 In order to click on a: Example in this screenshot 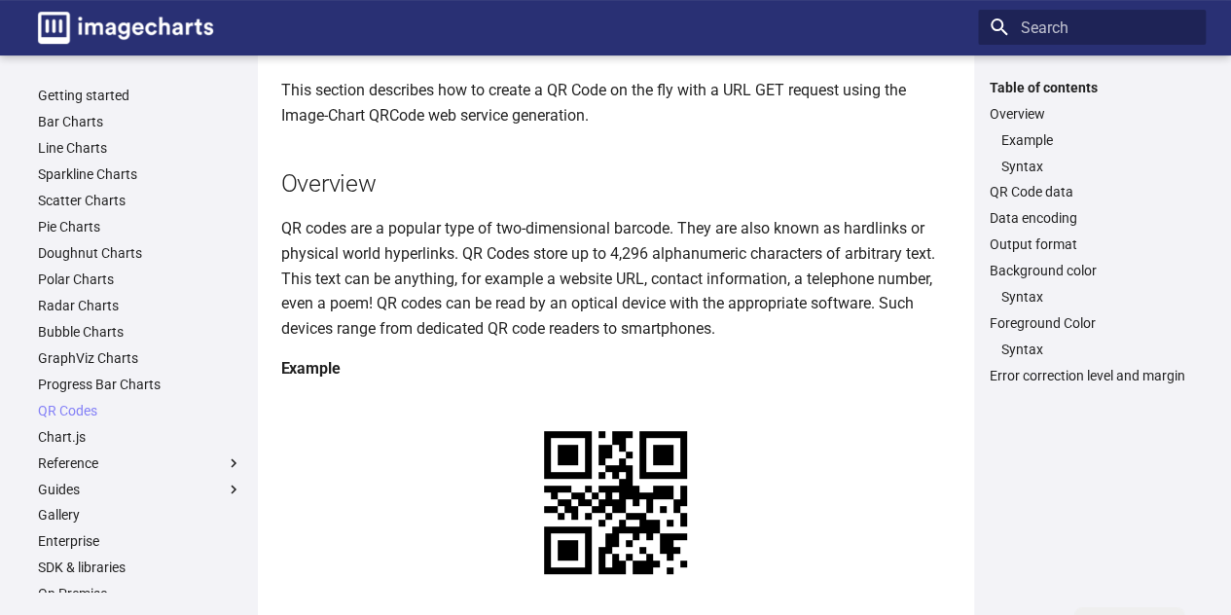, I will do `click(1098, 140)`.